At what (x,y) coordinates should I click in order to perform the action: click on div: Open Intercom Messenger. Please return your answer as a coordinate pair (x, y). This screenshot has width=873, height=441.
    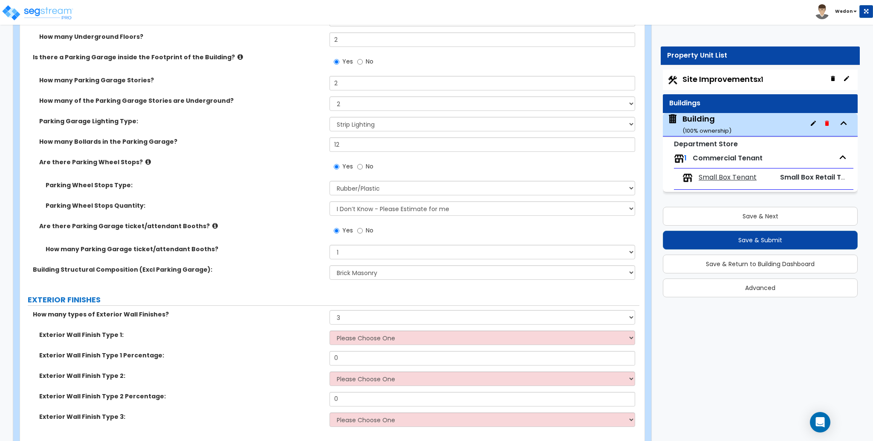
    Looking at the image, I should click on (820, 422).